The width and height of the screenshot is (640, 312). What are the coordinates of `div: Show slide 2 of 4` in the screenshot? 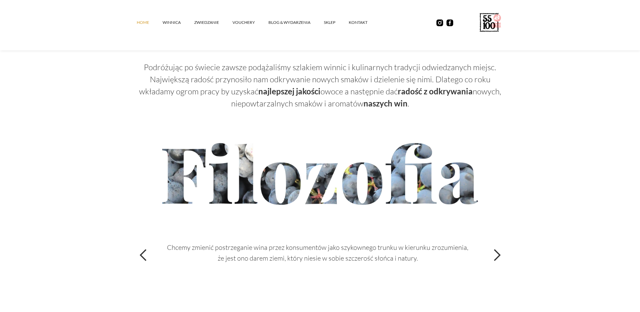 It's located at (317, 298).